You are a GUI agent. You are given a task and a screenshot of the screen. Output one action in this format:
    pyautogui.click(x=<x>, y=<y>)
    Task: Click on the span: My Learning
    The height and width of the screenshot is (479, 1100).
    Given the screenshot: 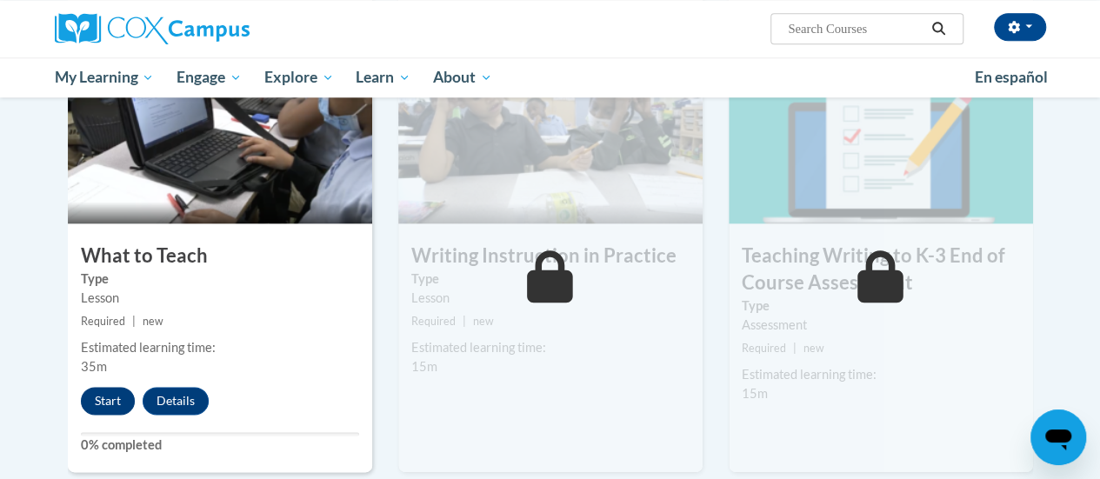 What is the action you would take?
    pyautogui.click(x=104, y=77)
    